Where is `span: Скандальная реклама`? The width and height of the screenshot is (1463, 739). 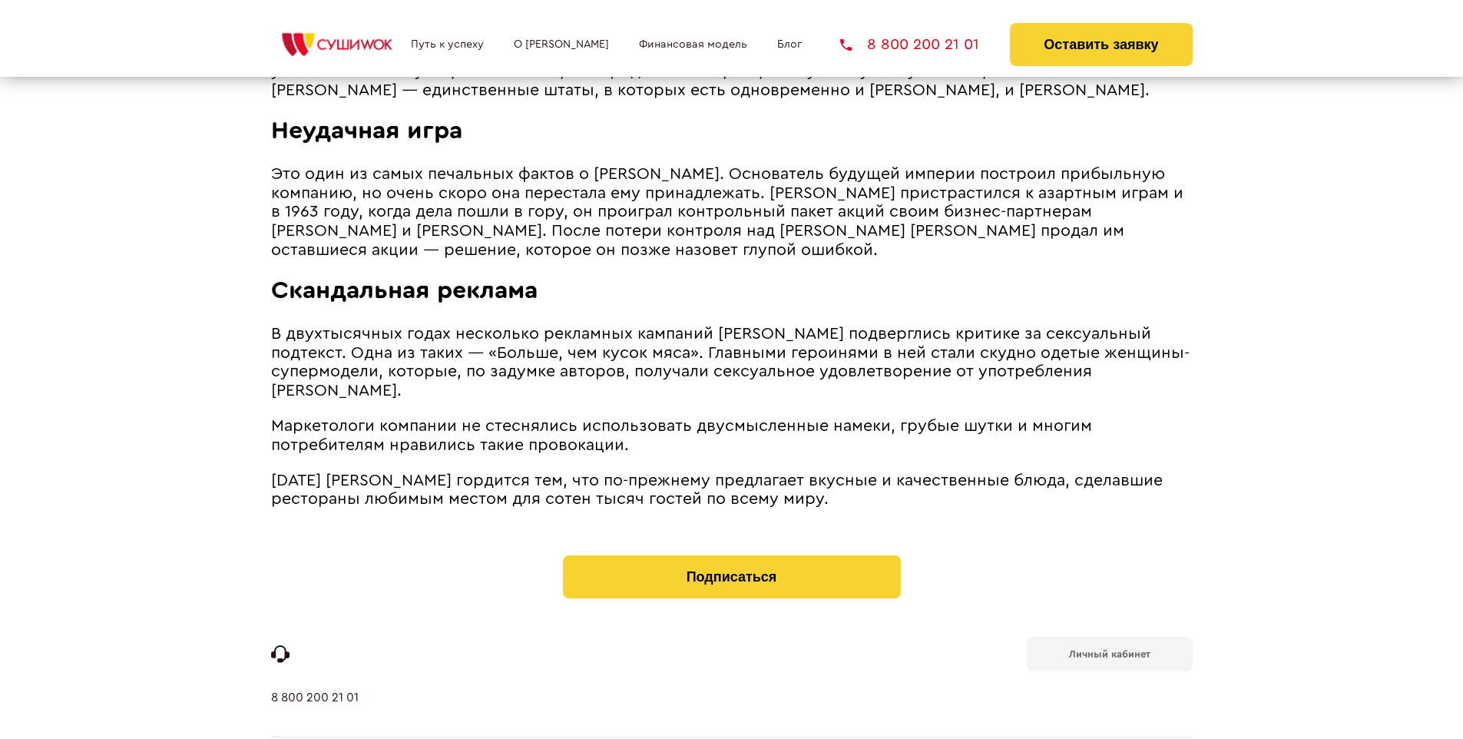 span: Скандальная реклама is located at coordinates (404, 290).